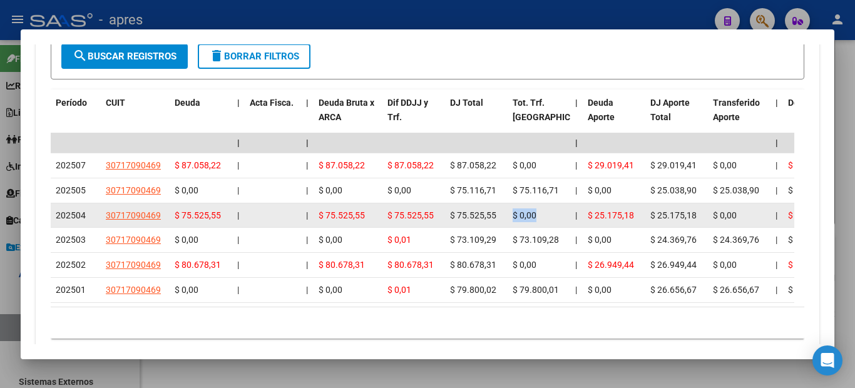 Image resolution: width=855 pixels, height=388 pixels. I want to click on span: 202503, so click(71, 240).